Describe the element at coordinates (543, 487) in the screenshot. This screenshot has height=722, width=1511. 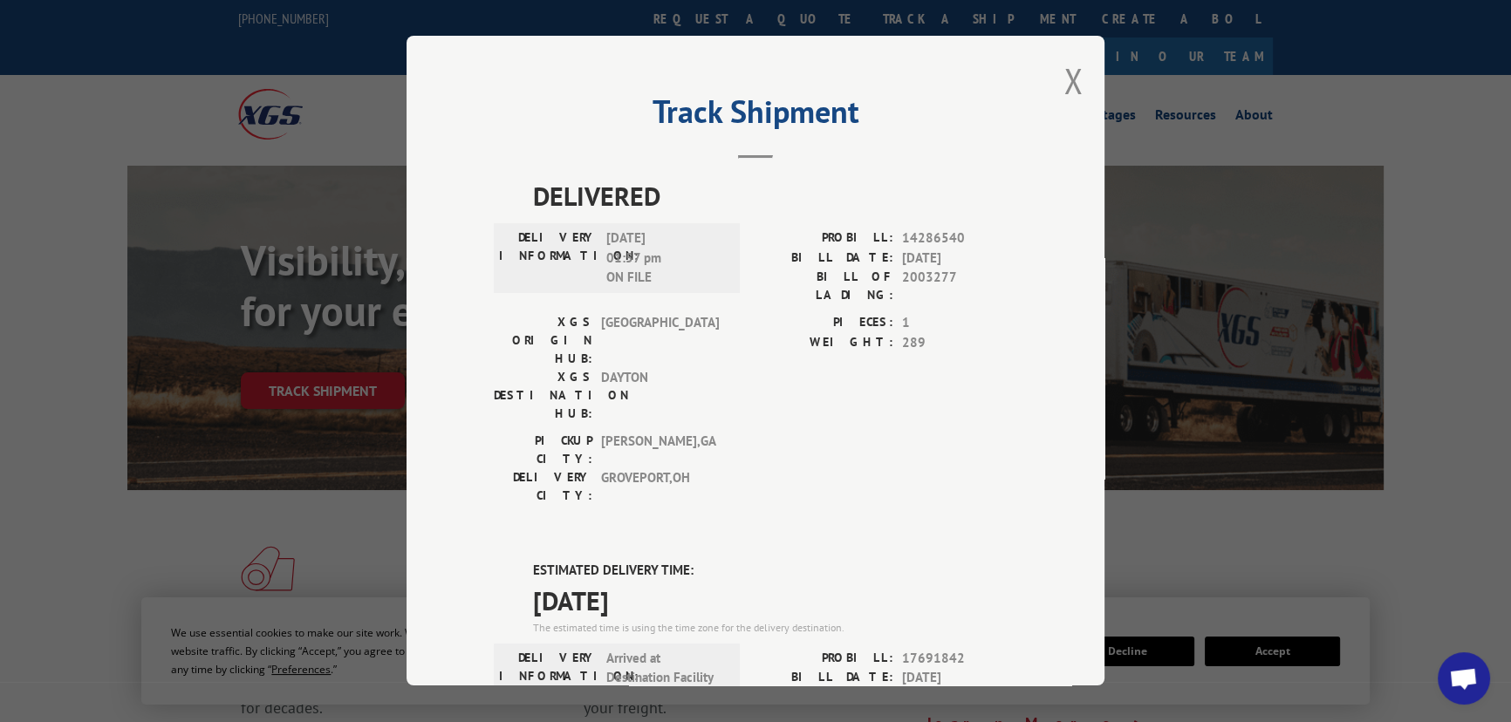
I see `label: DELIVERY CITY:` at that location.